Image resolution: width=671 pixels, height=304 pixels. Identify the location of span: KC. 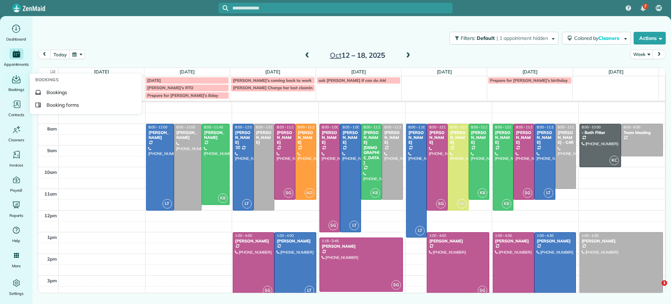
(614, 160).